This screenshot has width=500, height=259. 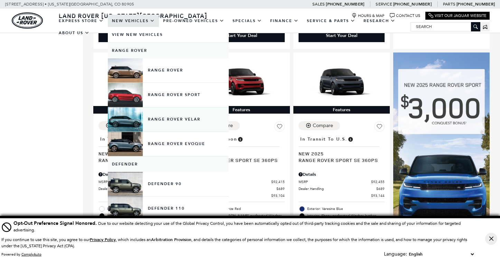 I want to click on a: Finance, so click(x=284, y=21).